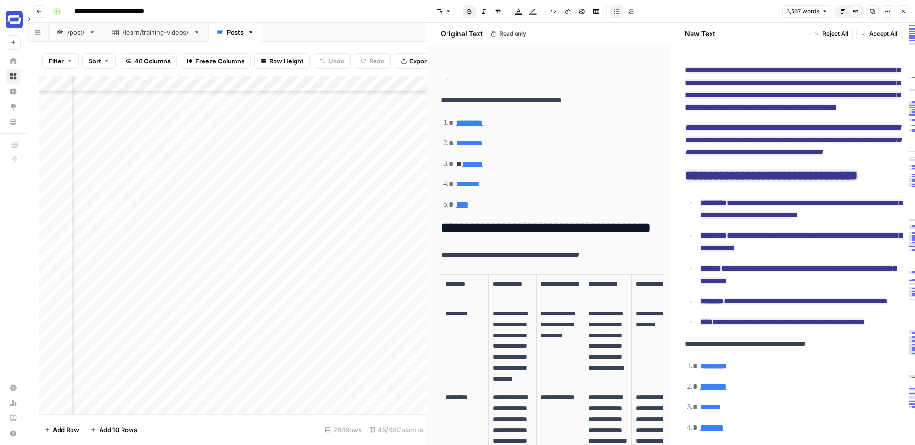 This screenshot has height=445, width=915. Describe the element at coordinates (13, 418) in the screenshot. I see `a: Learning Hub` at that location.